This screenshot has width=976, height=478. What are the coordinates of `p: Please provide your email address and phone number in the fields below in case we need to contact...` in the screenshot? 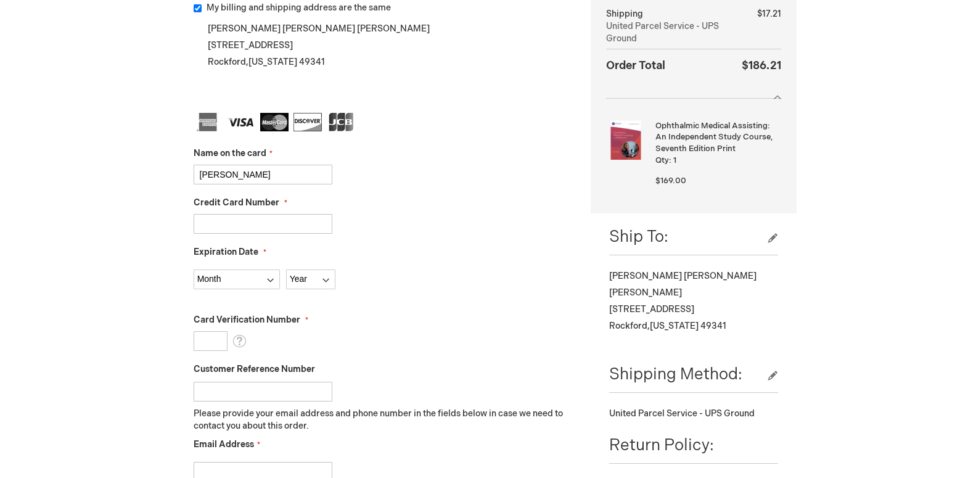 It's located at (383, 420).